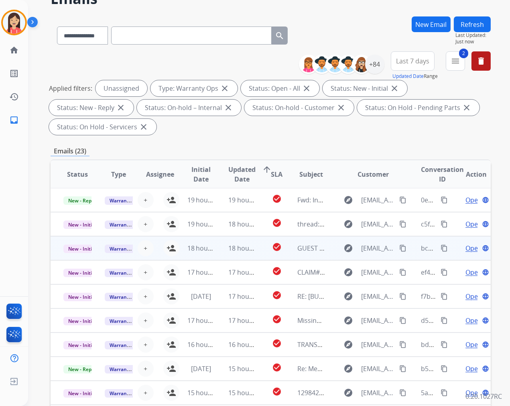  I want to click on div: Status: New - Initial, so click(365, 88).